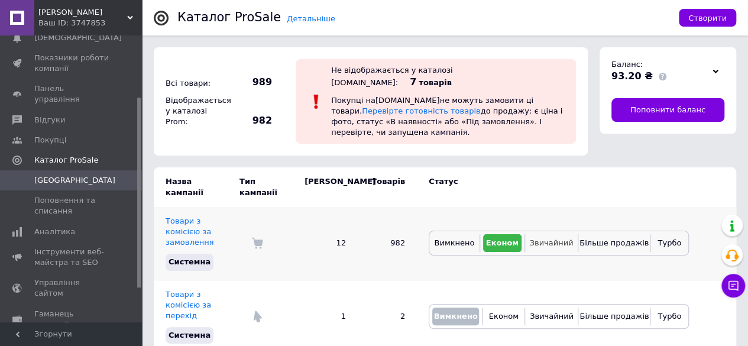 The width and height of the screenshot is (748, 346). What do you see at coordinates (632, 76) in the screenshot?
I see `span: 93.20 ₴` at bounding box center [632, 76].